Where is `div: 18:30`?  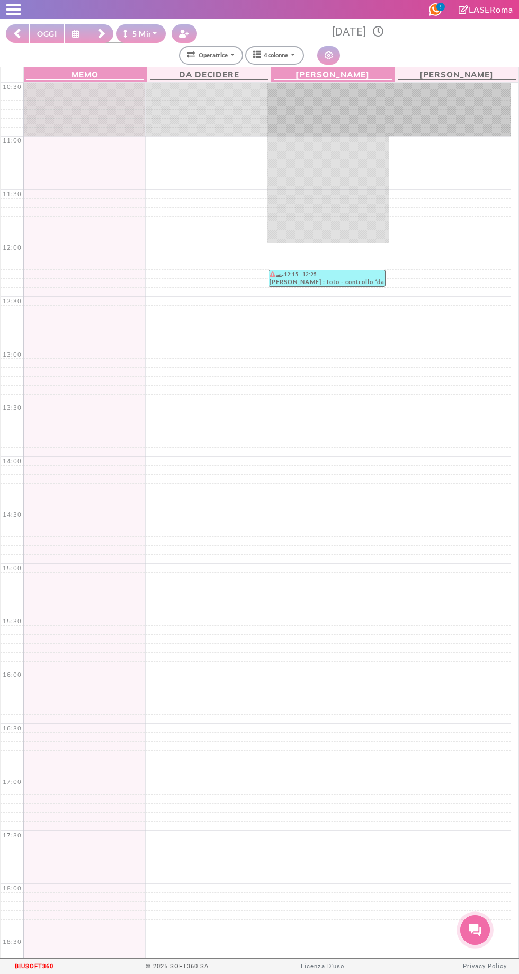
div: 18:30 is located at coordinates (12, 942).